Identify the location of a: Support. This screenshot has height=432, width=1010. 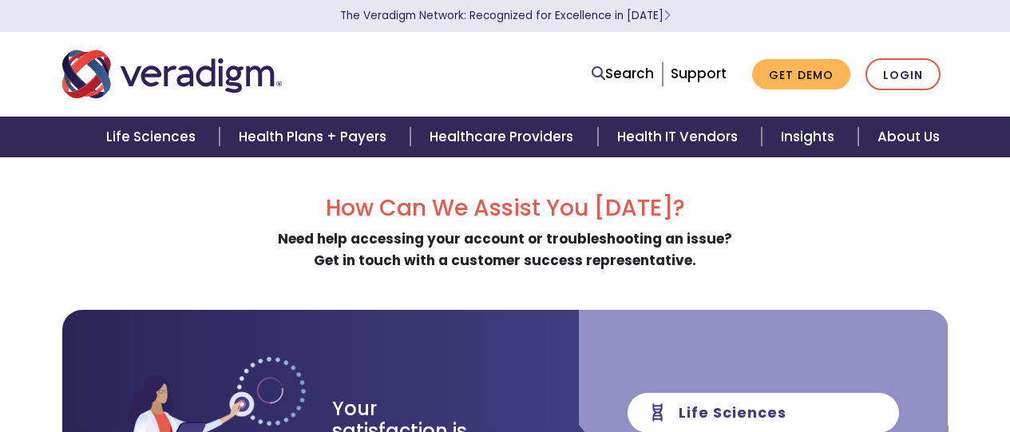
(699, 73).